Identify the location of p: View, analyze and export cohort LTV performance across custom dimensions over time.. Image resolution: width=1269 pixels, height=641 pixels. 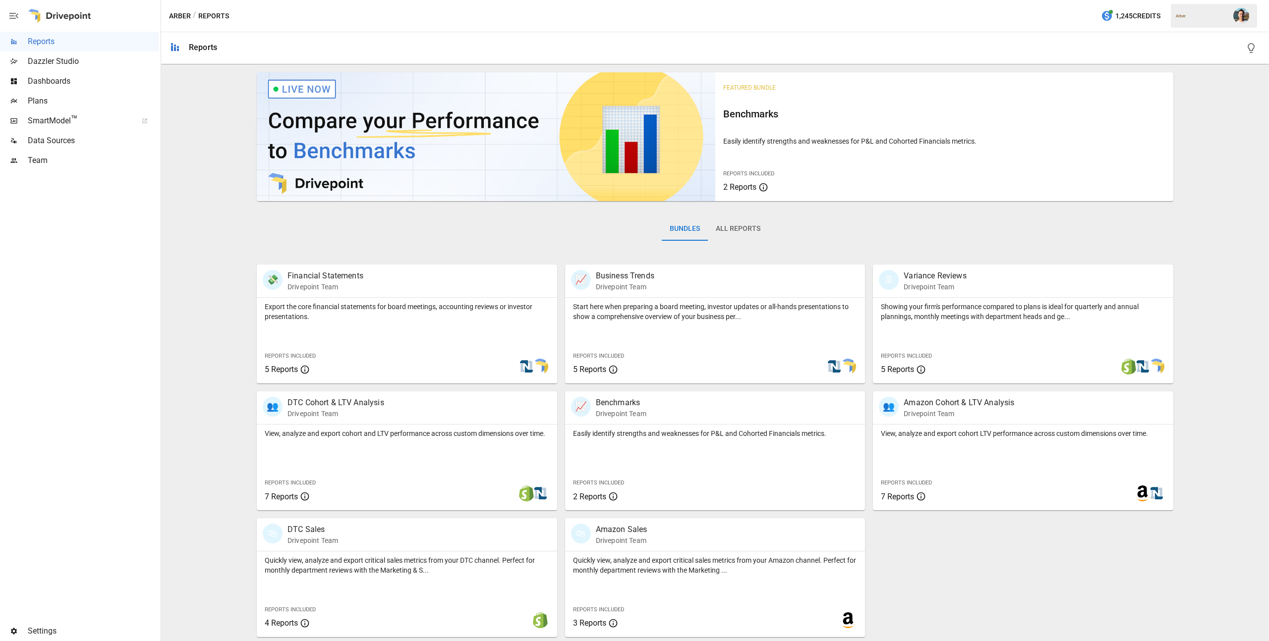
(1023, 434).